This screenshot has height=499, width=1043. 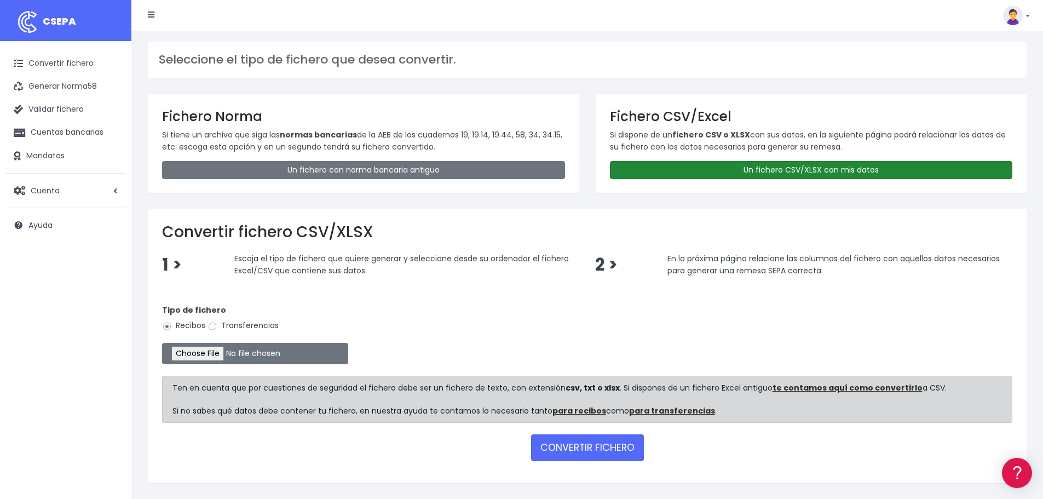 I want to click on span: 1 >, so click(x=172, y=265).